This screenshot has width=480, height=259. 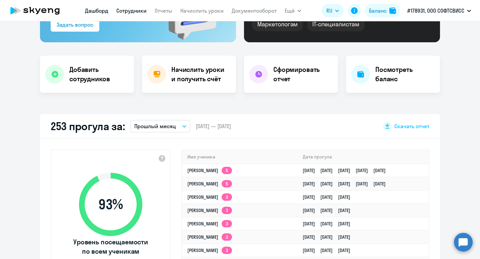 I want to click on button: Прошлый месяц, so click(x=160, y=126).